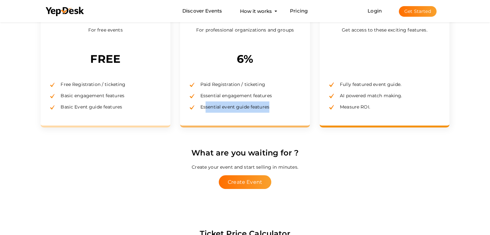  I want to click on button: Get Started, so click(418, 11).